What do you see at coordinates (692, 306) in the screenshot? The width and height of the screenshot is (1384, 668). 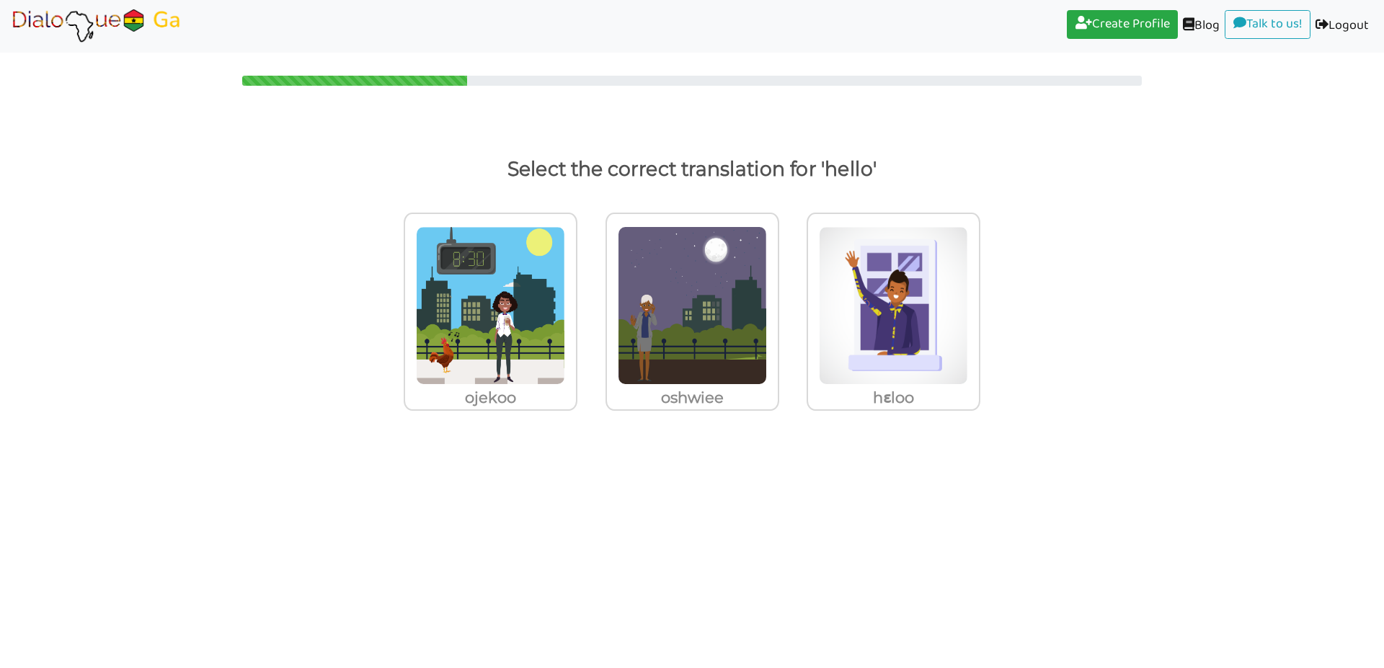 I see `img: mema_wo_adwo.png` at bounding box center [692, 306].